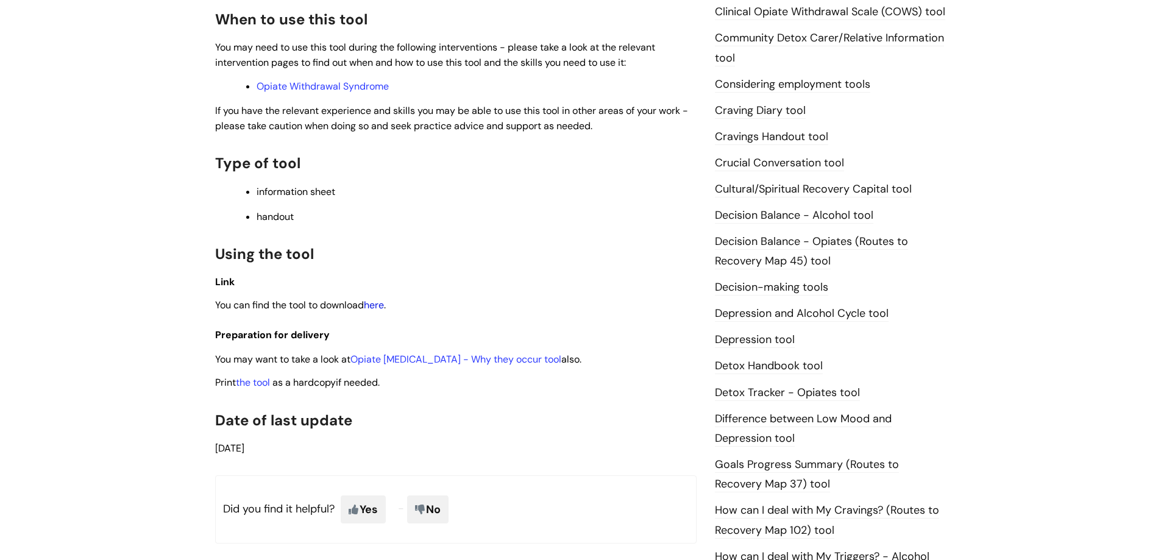 This screenshot has width=1161, height=560. Describe the element at coordinates (300, 305) in the screenshot. I see `span: You can find the tool to download .` at that location.